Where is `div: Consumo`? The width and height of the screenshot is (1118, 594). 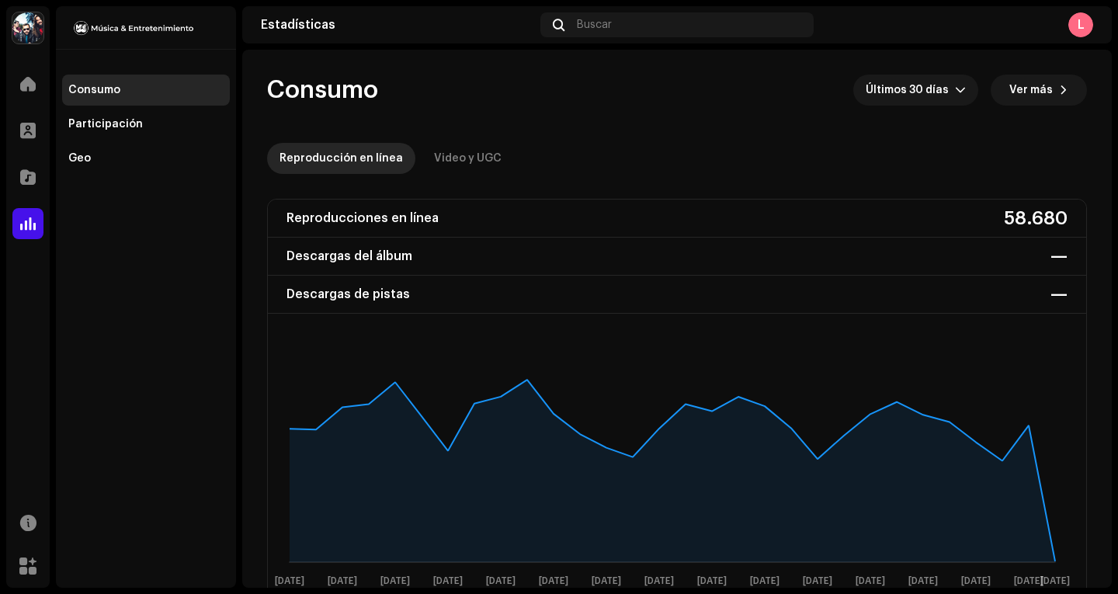 div: Consumo is located at coordinates (94, 90).